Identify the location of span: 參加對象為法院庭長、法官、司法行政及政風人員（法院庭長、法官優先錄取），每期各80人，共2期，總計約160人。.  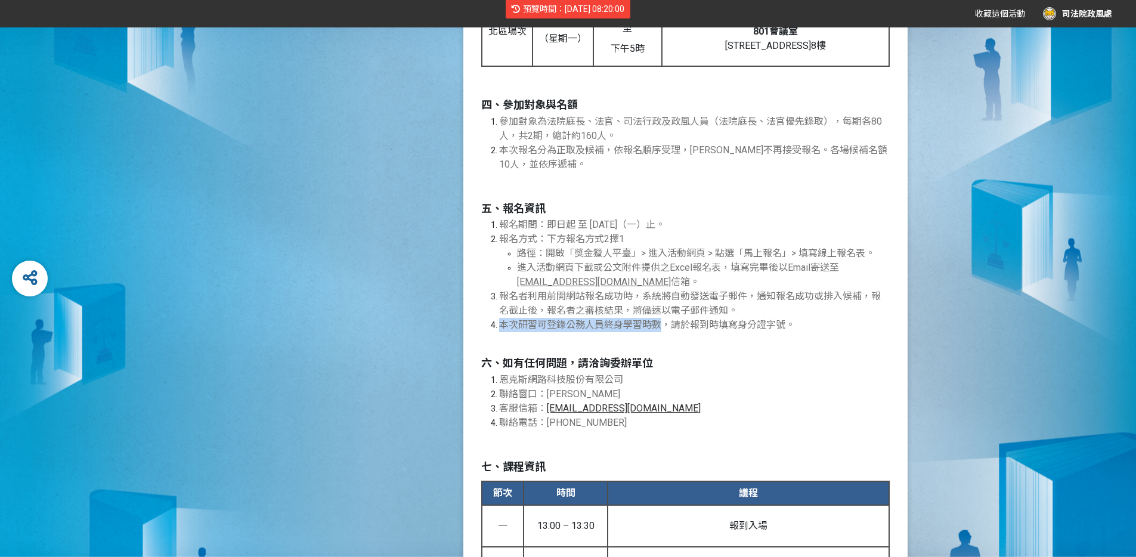
(691, 128).